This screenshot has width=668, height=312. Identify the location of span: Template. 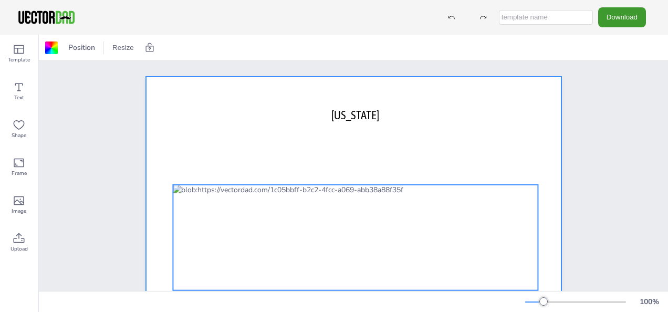
(19, 60).